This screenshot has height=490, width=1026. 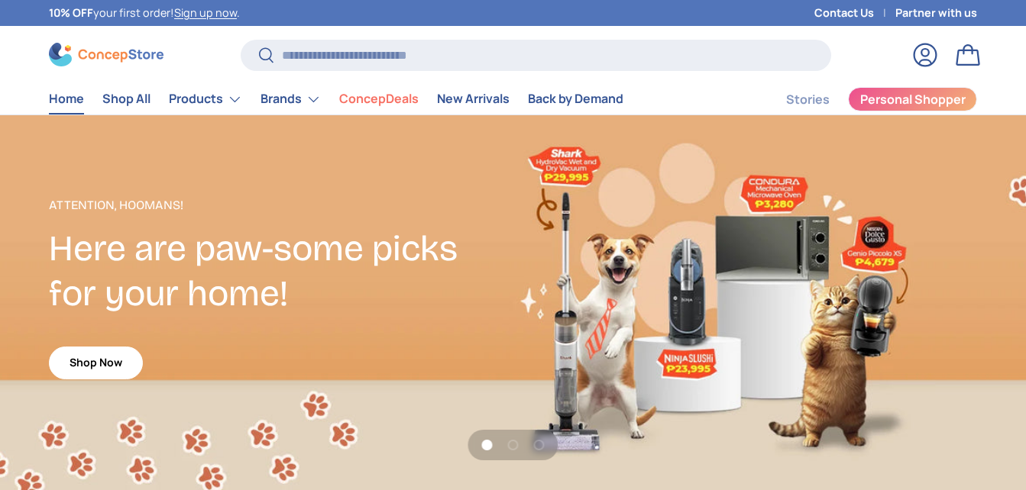 I want to click on a: Personal Shopper, so click(x=912, y=99).